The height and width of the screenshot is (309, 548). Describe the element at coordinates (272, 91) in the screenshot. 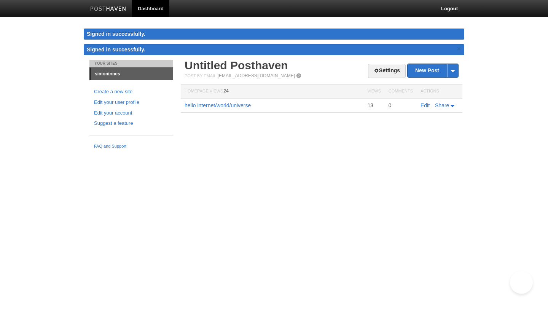

I see `th: Homepage Views` at that location.